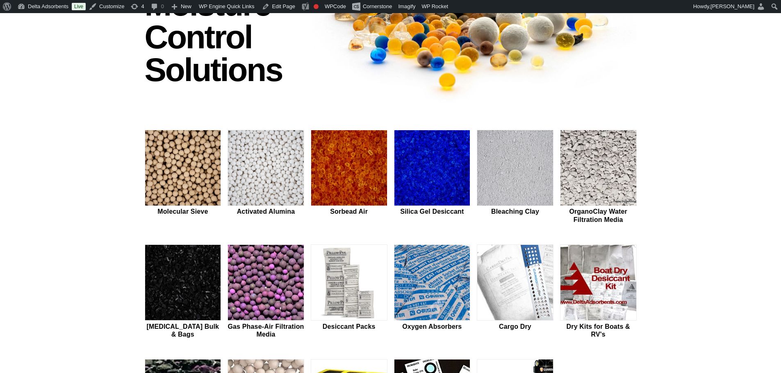 The image size is (781, 373). What do you see at coordinates (515, 292) in the screenshot?
I see `a: Cargo Dry` at bounding box center [515, 292].